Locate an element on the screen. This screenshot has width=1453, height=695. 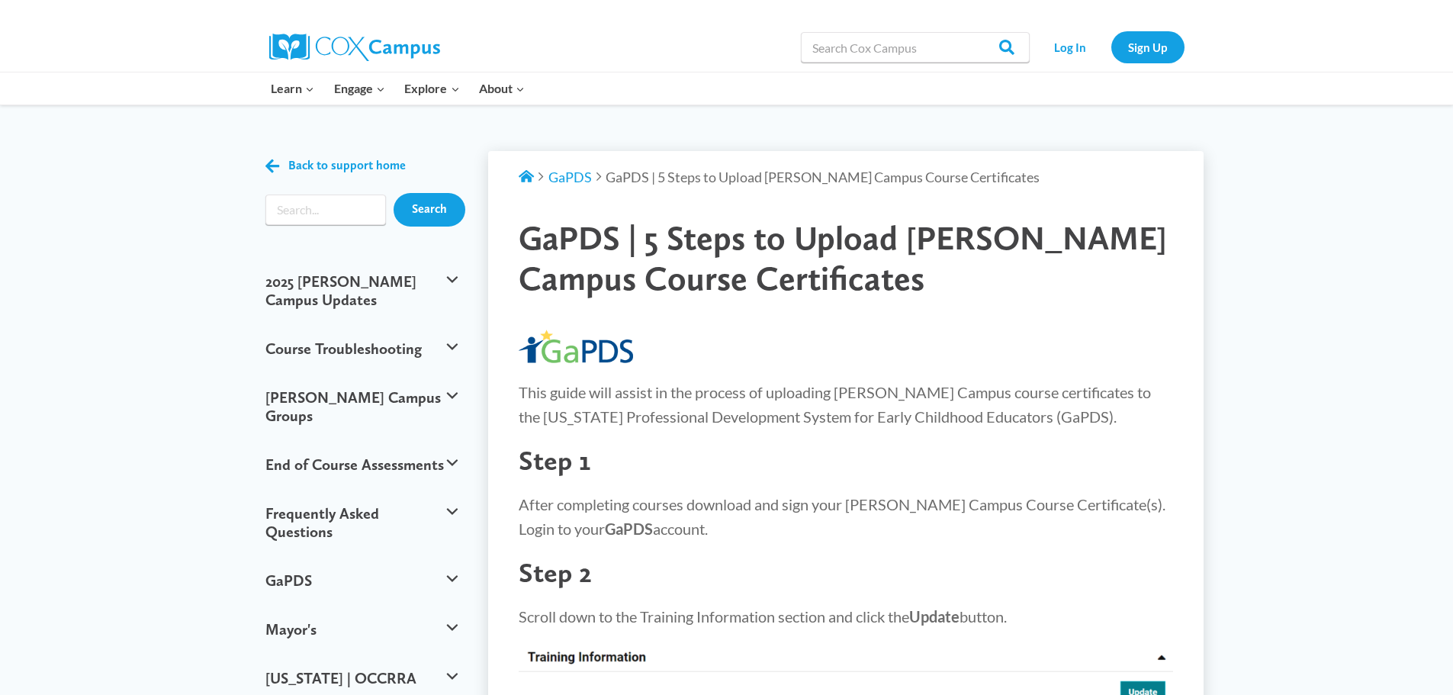
span: Engage is located at coordinates (359, 88).